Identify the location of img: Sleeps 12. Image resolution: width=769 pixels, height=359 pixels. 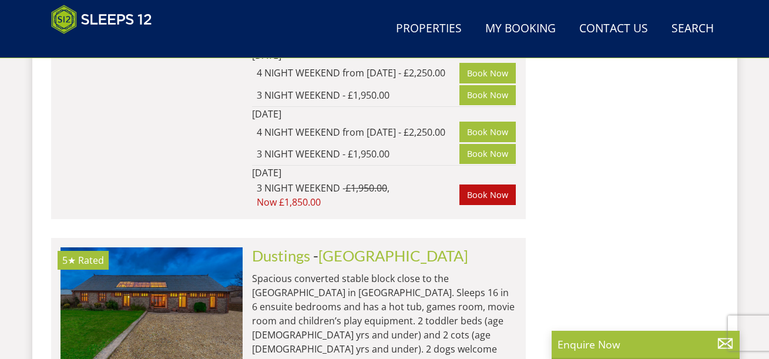
(102, 19).